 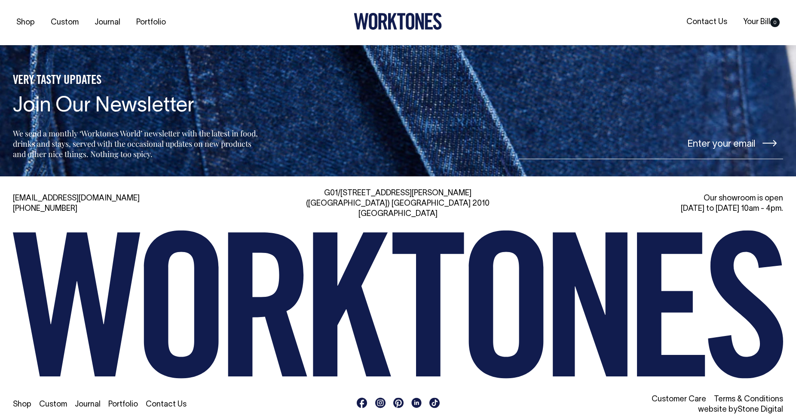 I want to click on a: Customer Care, so click(x=679, y=399).